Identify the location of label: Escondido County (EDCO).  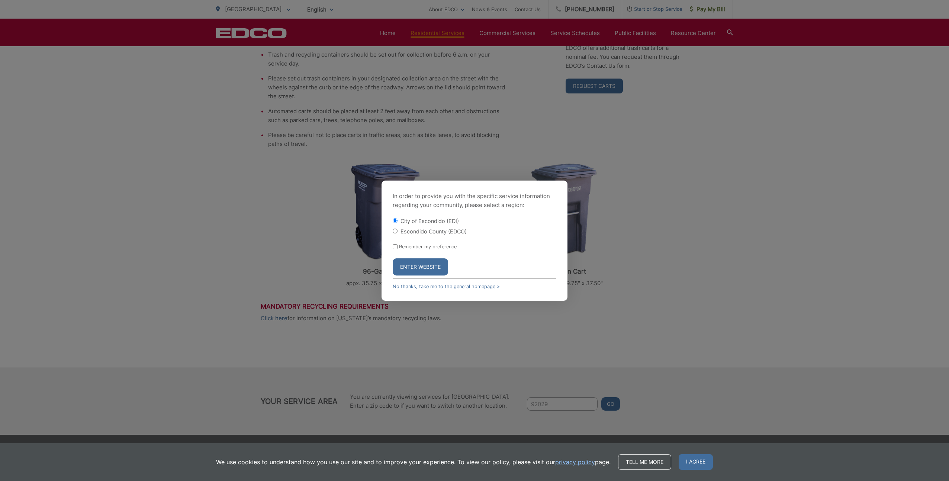
(434, 231).